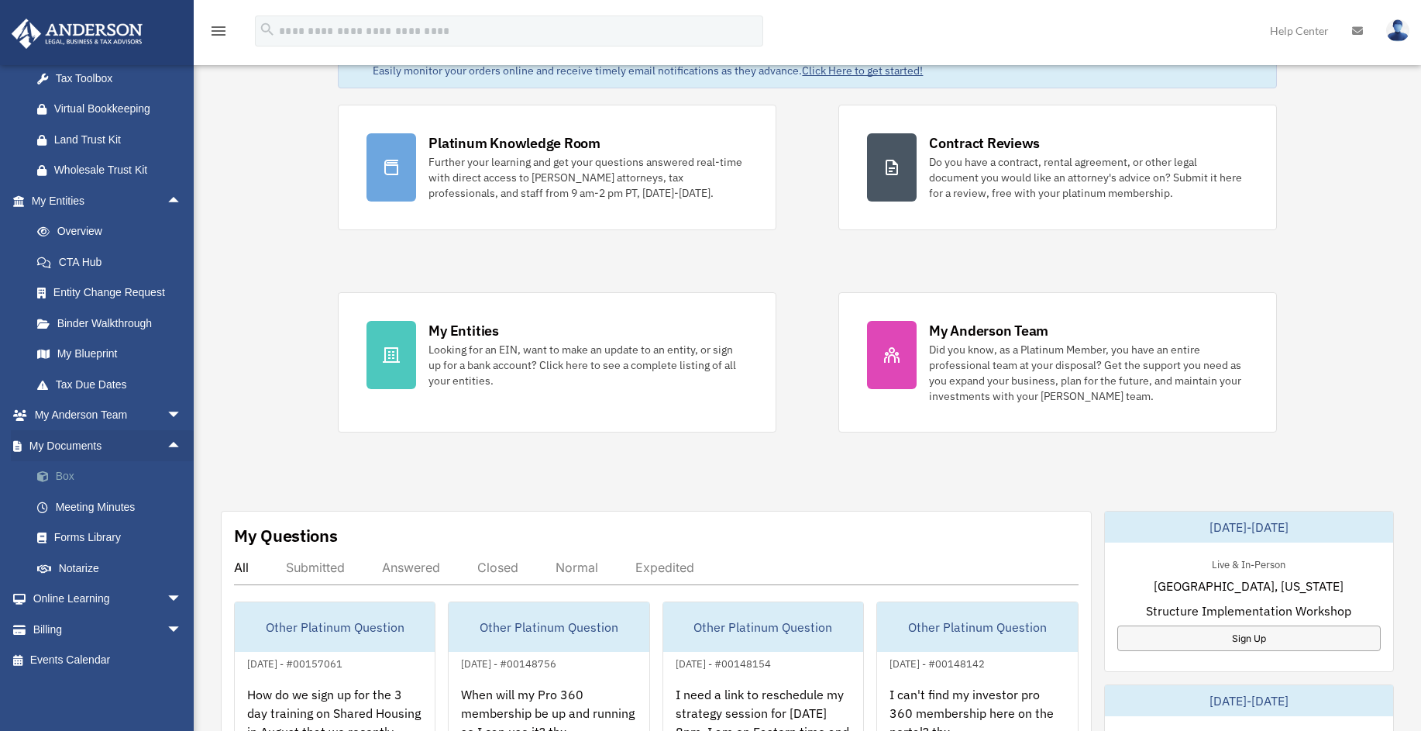 The height and width of the screenshot is (731, 1421). What do you see at coordinates (108, 629) in the screenshot?
I see `a: Billingarrow_drop_down` at bounding box center [108, 629].